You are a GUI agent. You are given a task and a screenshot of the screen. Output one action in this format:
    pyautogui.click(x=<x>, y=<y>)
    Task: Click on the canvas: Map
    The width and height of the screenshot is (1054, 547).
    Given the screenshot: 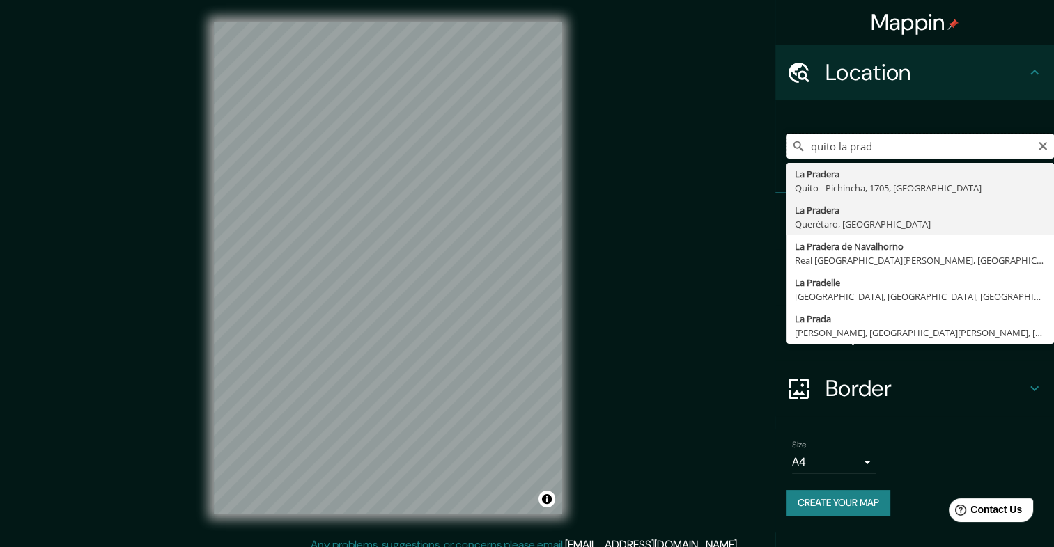 What is the action you would take?
    pyautogui.click(x=388, y=268)
    